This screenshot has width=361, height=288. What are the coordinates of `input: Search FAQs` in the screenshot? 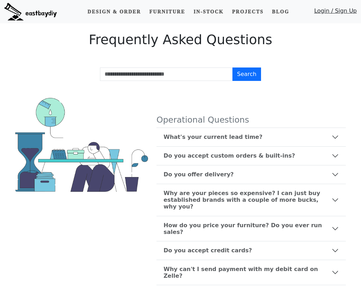 It's located at (166, 74).